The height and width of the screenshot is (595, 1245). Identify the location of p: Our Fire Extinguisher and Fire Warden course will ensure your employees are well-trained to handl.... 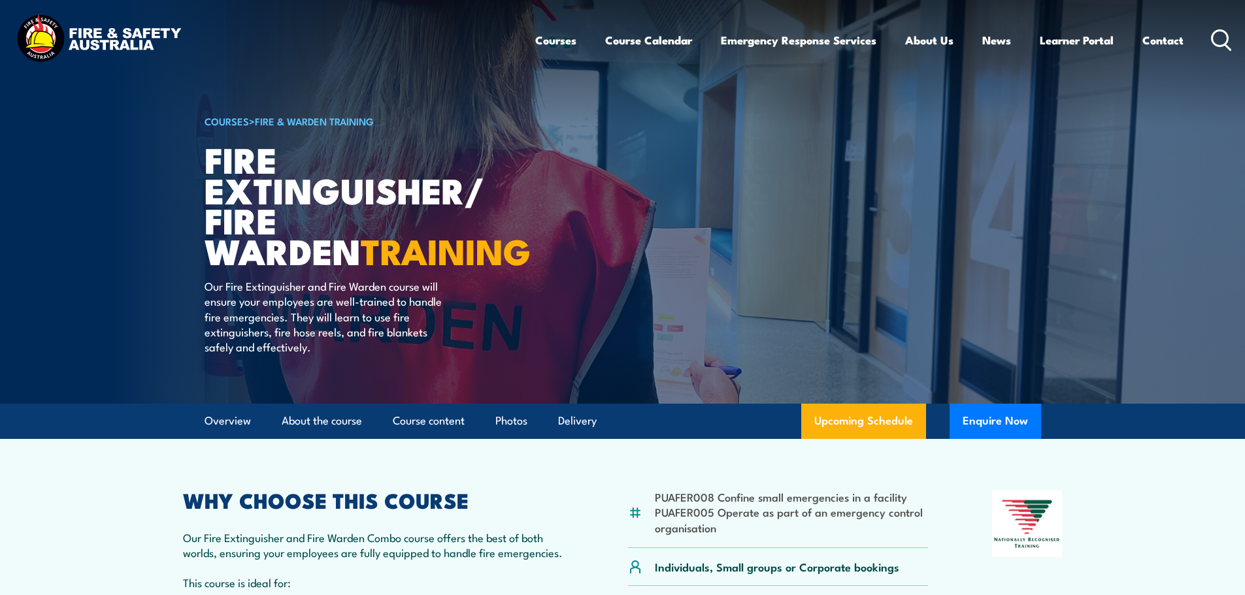
(324, 316).